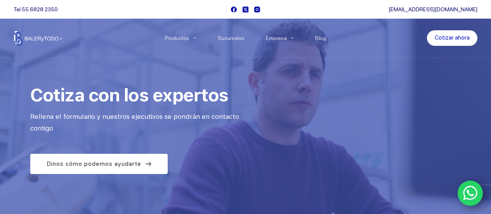 This screenshot has height=214, width=491. What do you see at coordinates (257, 9) in the screenshot?
I see `a: Instagram` at bounding box center [257, 9].